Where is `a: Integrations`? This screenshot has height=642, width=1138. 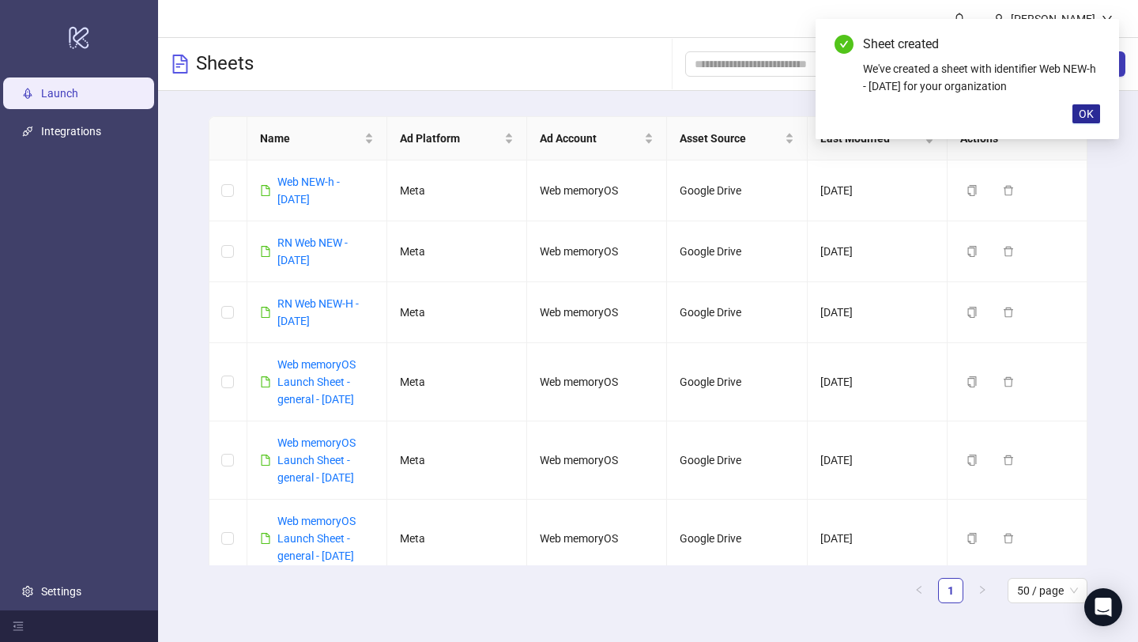 a: Integrations is located at coordinates (71, 131).